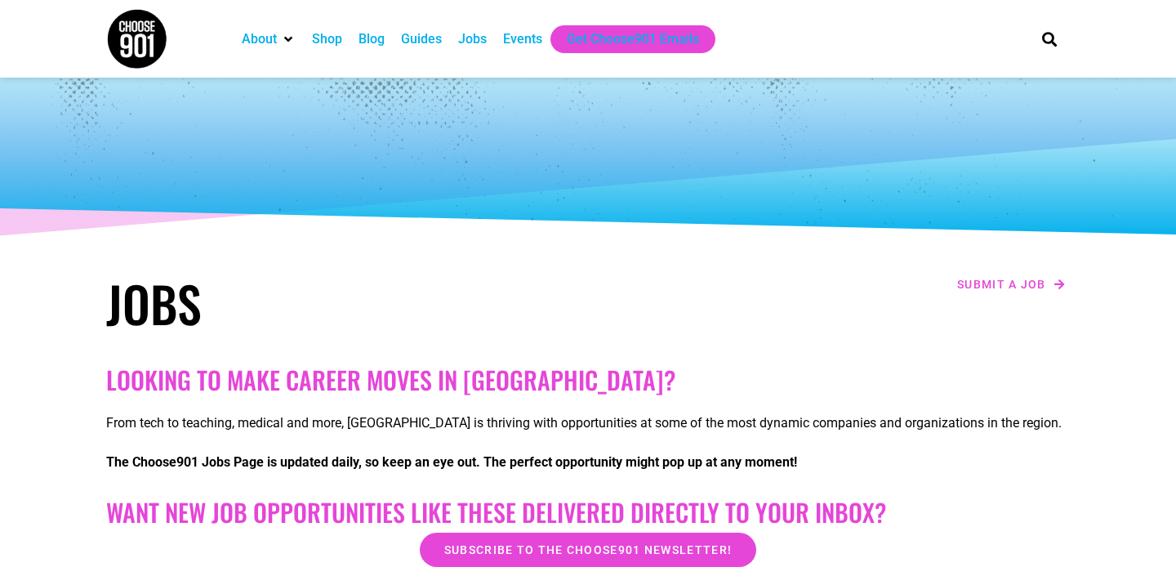  What do you see at coordinates (472, 39) in the screenshot?
I see `div: Jobs` at bounding box center [472, 39].